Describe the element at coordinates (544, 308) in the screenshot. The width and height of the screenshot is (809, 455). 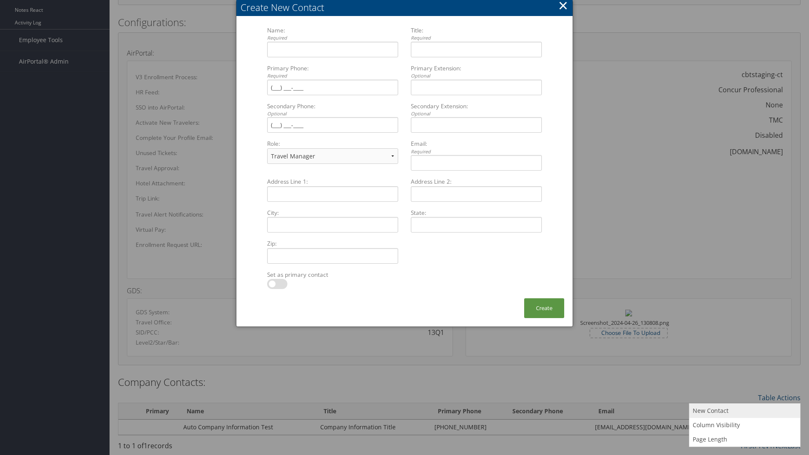
I see `button: Create` at that location.